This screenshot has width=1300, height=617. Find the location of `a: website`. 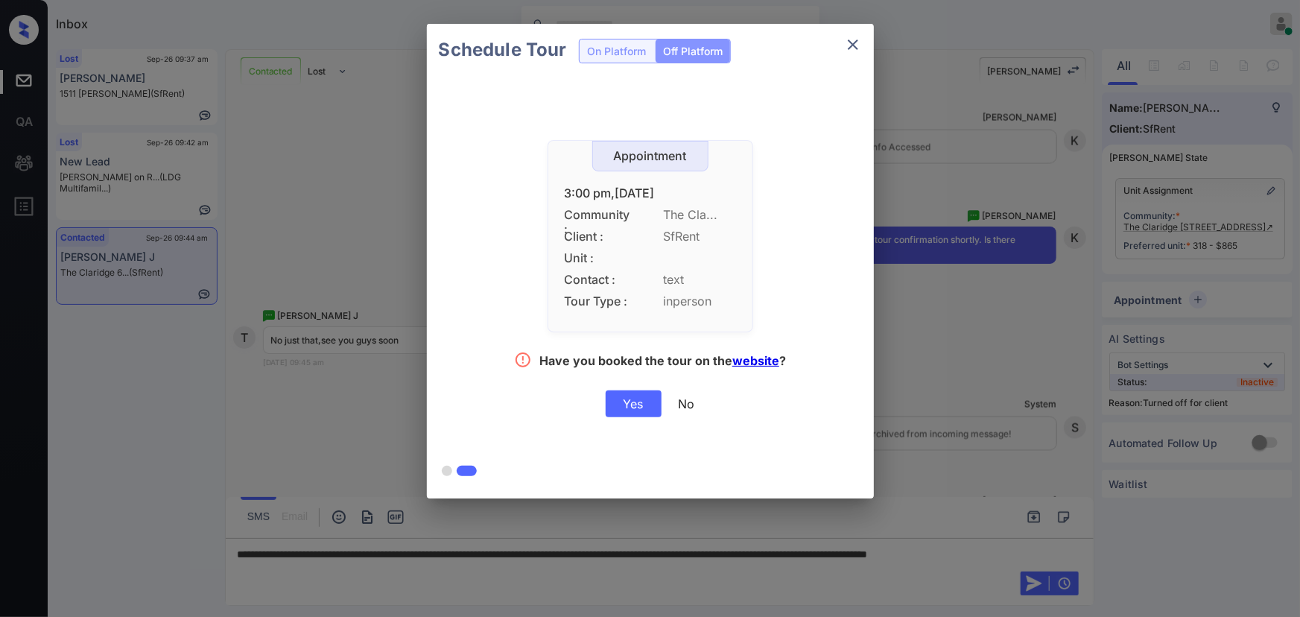

a: website is located at coordinates (756, 361).